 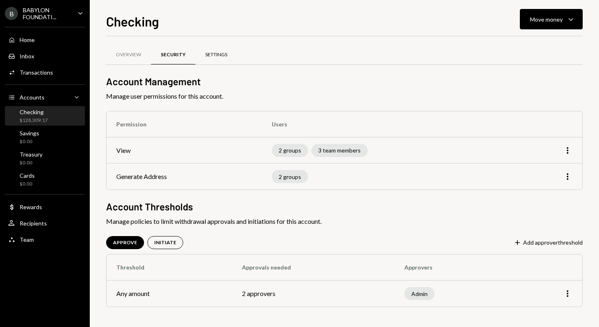 I want to click on td: 2 approvers, so click(x=314, y=294).